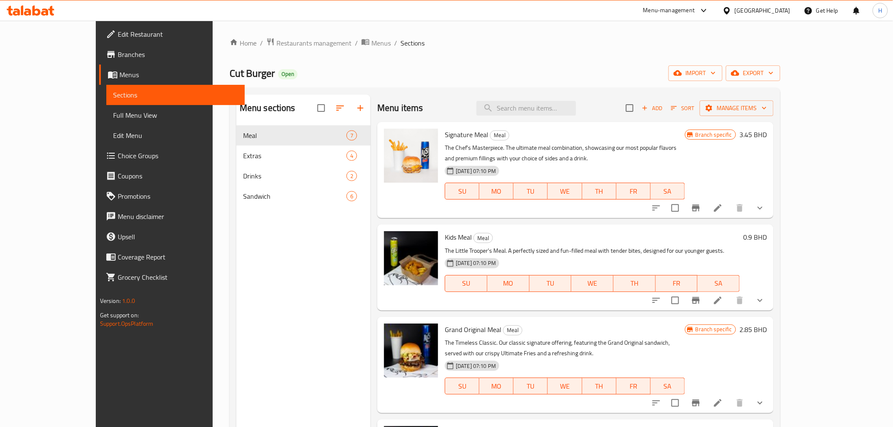 This screenshot has width=893, height=427. What do you see at coordinates (467, 135) in the screenshot?
I see `span: Signature Meal` at bounding box center [467, 135].